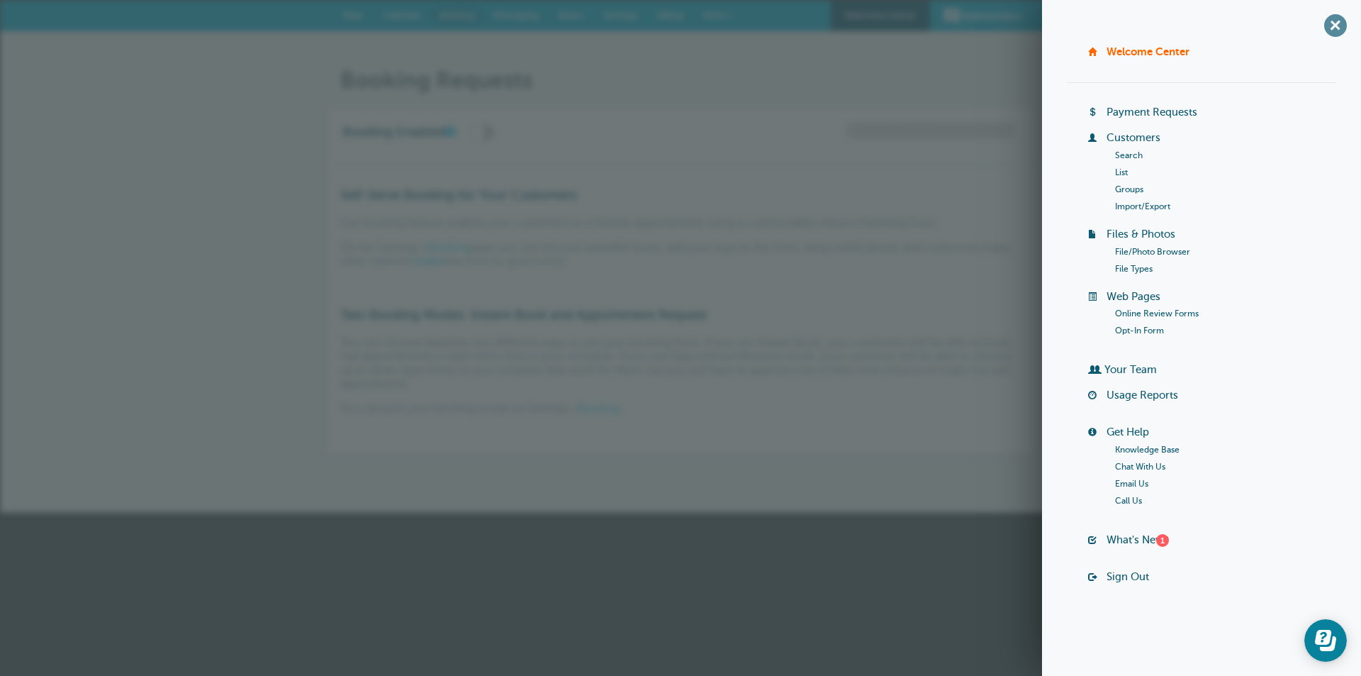 The height and width of the screenshot is (676, 1361). What do you see at coordinates (930, 130) in the screenshot?
I see `a: Promote Your Booking Form` at bounding box center [930, 130].